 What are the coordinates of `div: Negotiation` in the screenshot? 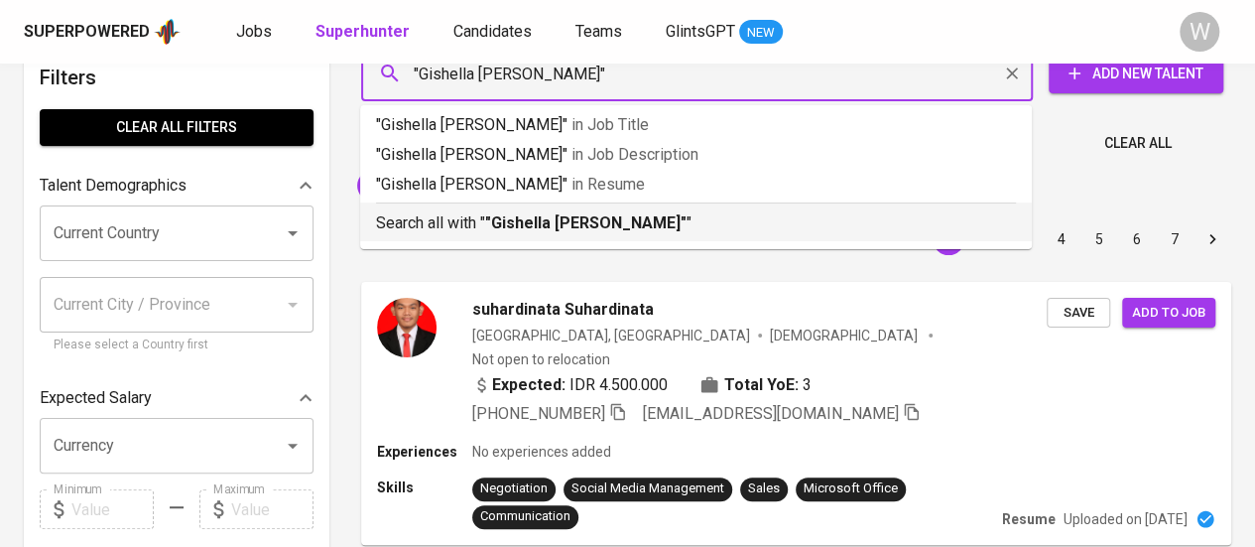 It's located at (514, 488).